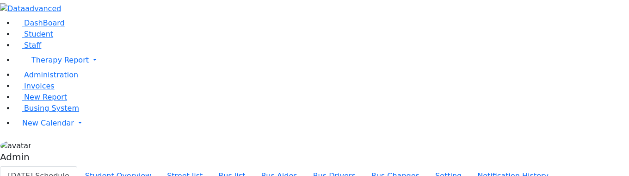 This screenshot has width=629, height=176. Describe the element at coordinates (48, 123) in the screenshot. I see `span: New Calendar` at that location.